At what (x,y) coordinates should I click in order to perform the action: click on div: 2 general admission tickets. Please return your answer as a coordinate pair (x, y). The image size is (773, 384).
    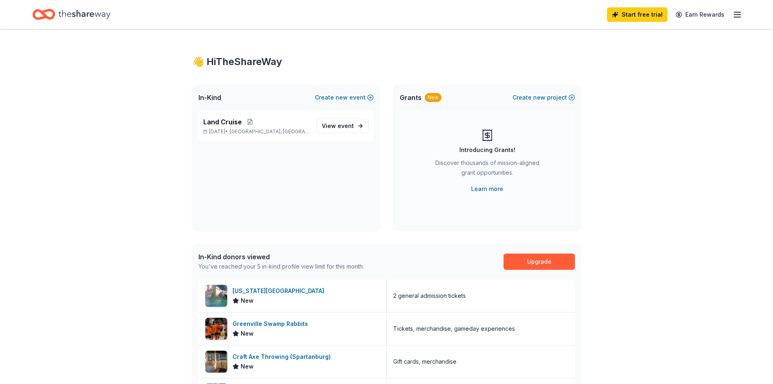
    Looking at the image, I should click on (429, 295).